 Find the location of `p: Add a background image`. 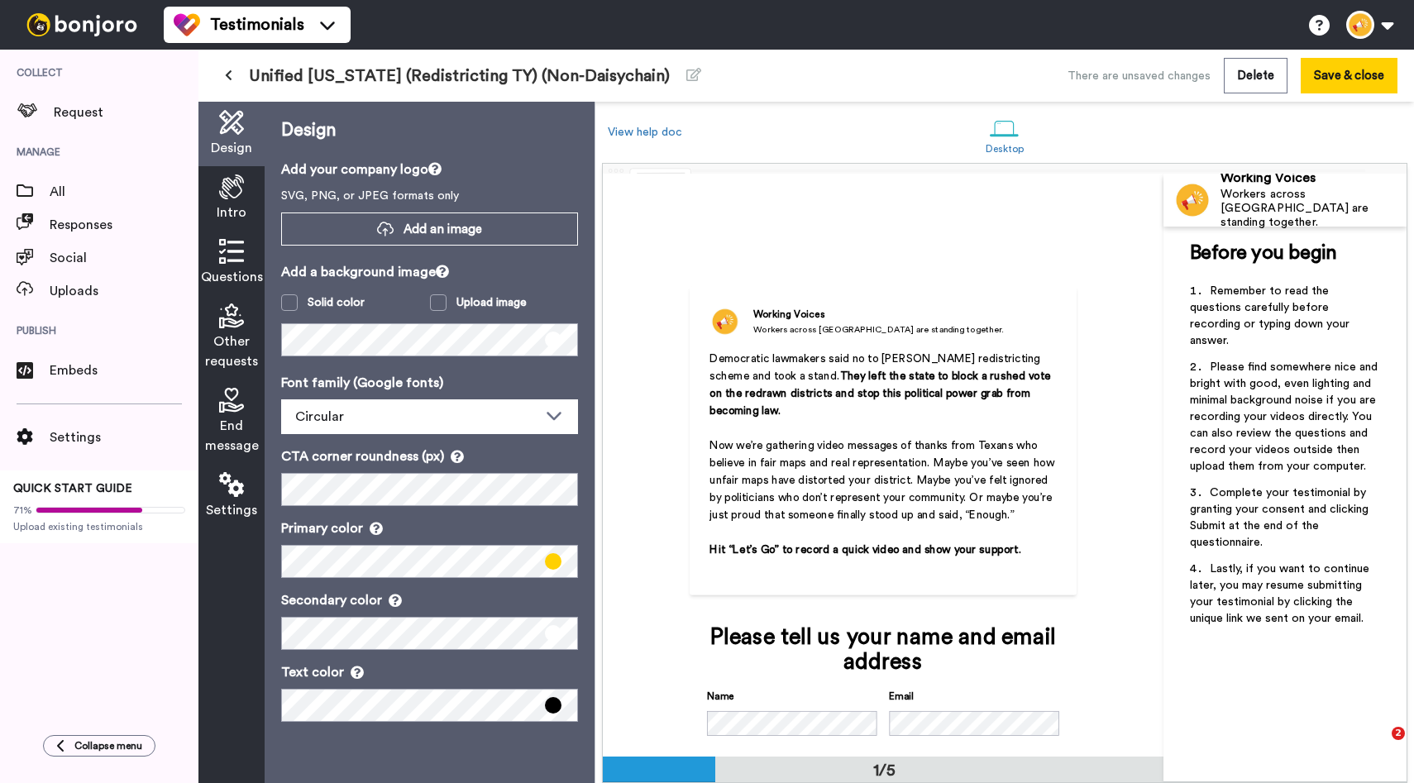

p: Add a background image is located at coordinates (429, 272).